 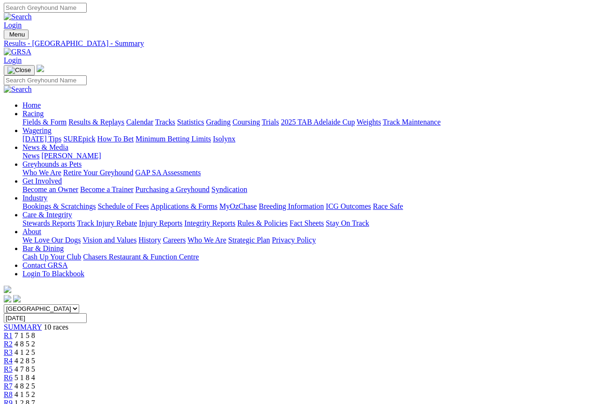 I want to click on a: Stewards Reports, so click(x=49, y=223).